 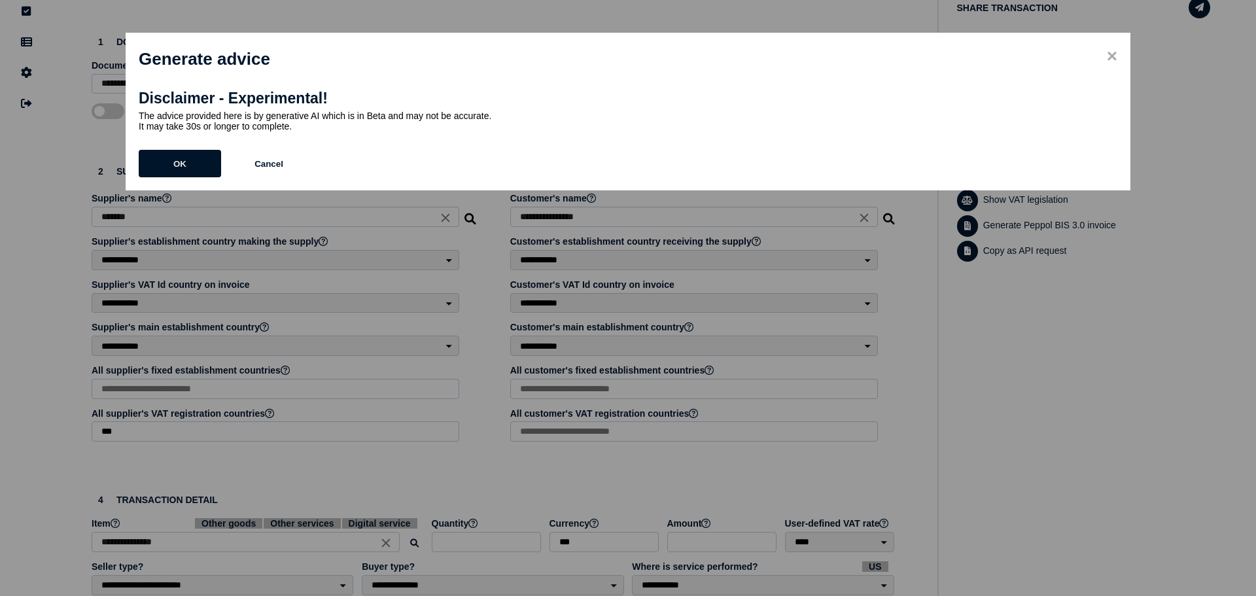 What do you see at coordinates (180, 164) in the screenshot?
I see `button: OK` at bounding box center [180, 164].